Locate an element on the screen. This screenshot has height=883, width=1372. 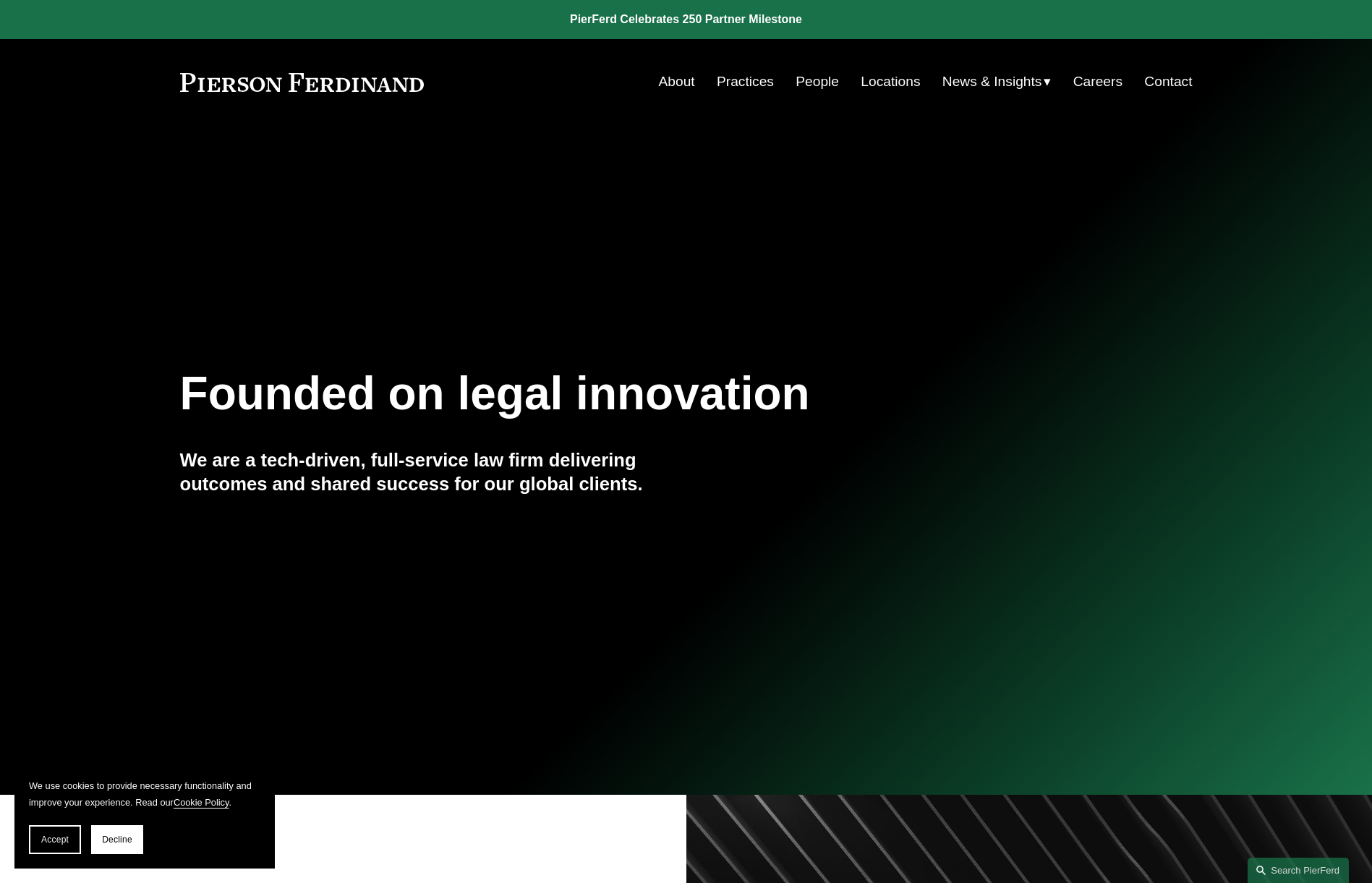
button: Decline is located at coordinates (117, 840).